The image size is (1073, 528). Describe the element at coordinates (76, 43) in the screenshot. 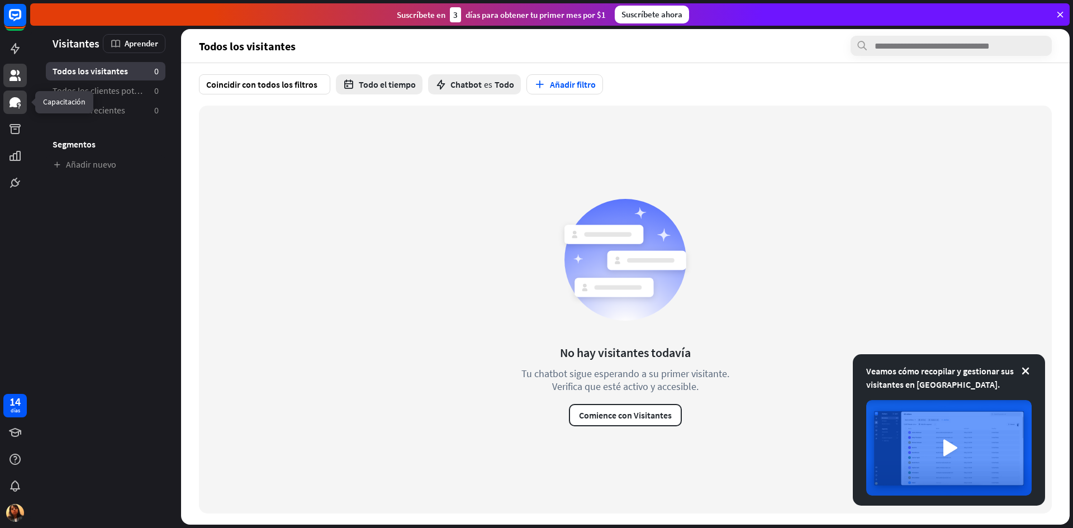

I see `font: Visitantes` at that location.